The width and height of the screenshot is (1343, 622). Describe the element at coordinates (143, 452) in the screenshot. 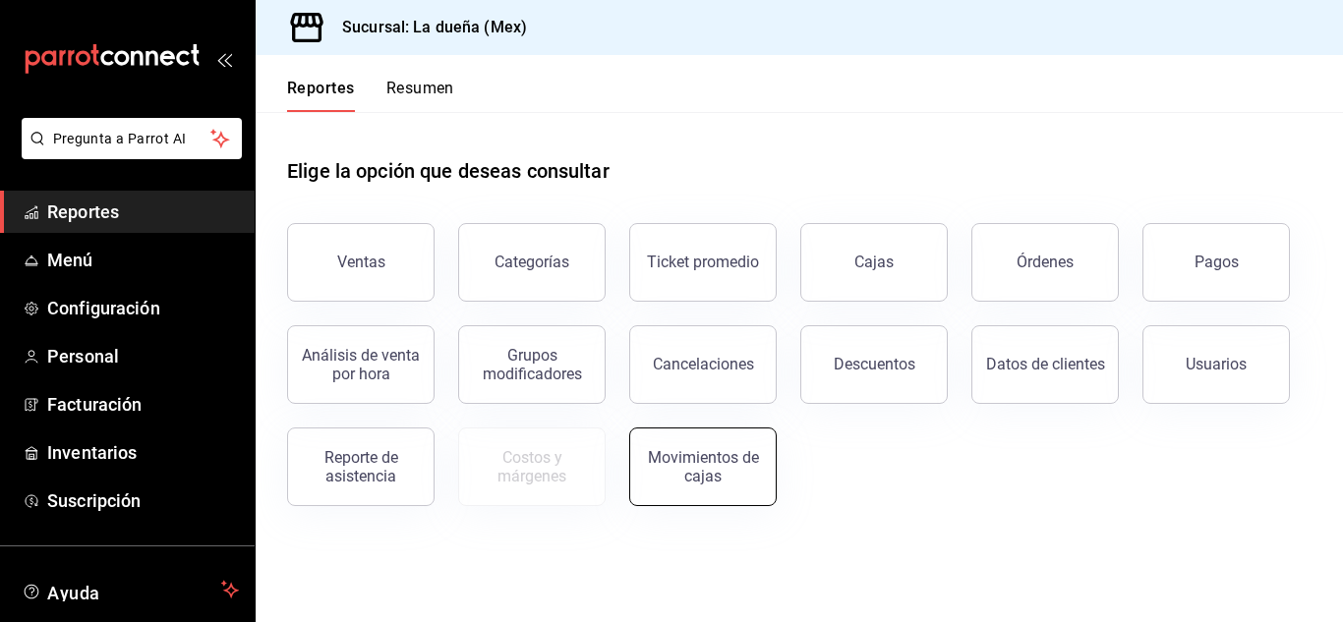

I see `span: Inventarios` at that location.